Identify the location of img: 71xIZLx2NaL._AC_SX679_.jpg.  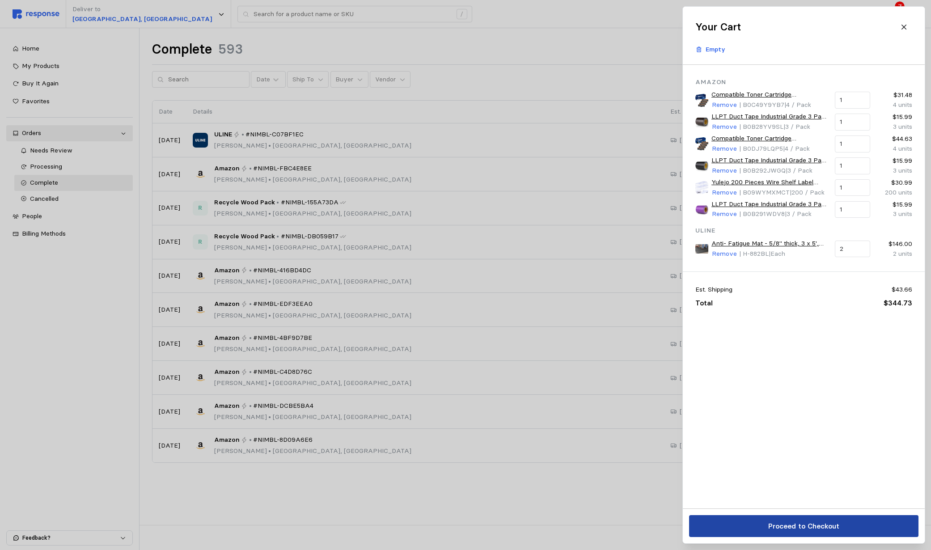
(701, 100).